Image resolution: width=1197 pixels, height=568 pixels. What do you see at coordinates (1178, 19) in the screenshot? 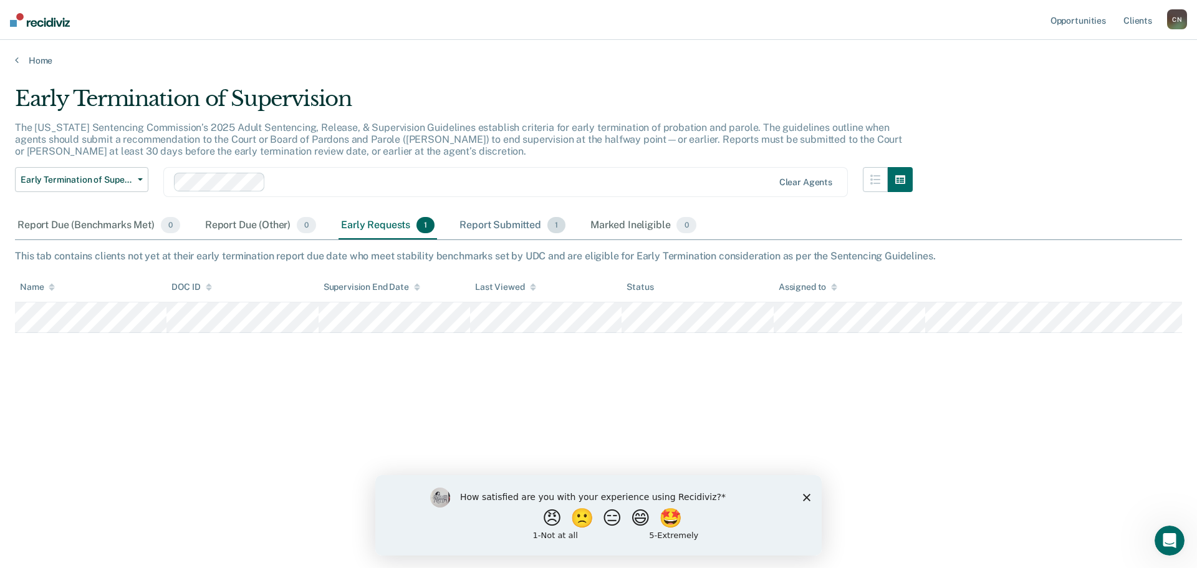
I see `div: C N` at bounding box center [1178, 19].